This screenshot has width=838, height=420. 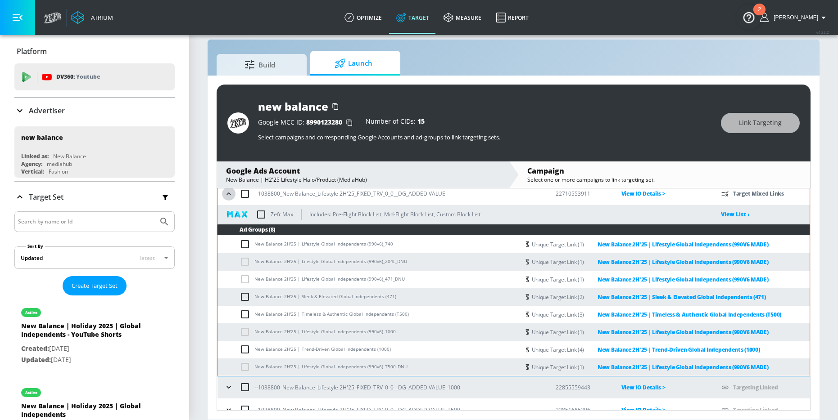 What do you see at coordinates (36, 360) in the screenshot?
I see `span: Updated:` at bounding box center [36, 360].